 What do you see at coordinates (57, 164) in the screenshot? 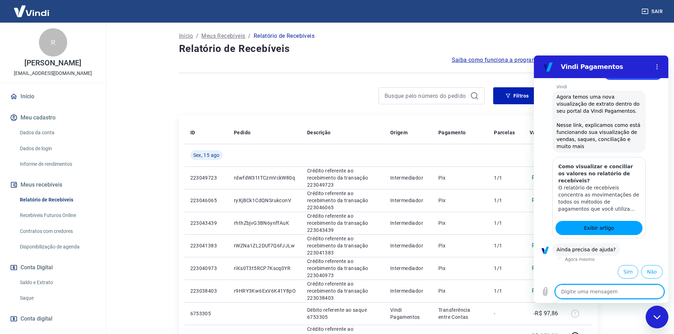
I see `a: Informe de rendimentos` at bounding box center [57, 164].